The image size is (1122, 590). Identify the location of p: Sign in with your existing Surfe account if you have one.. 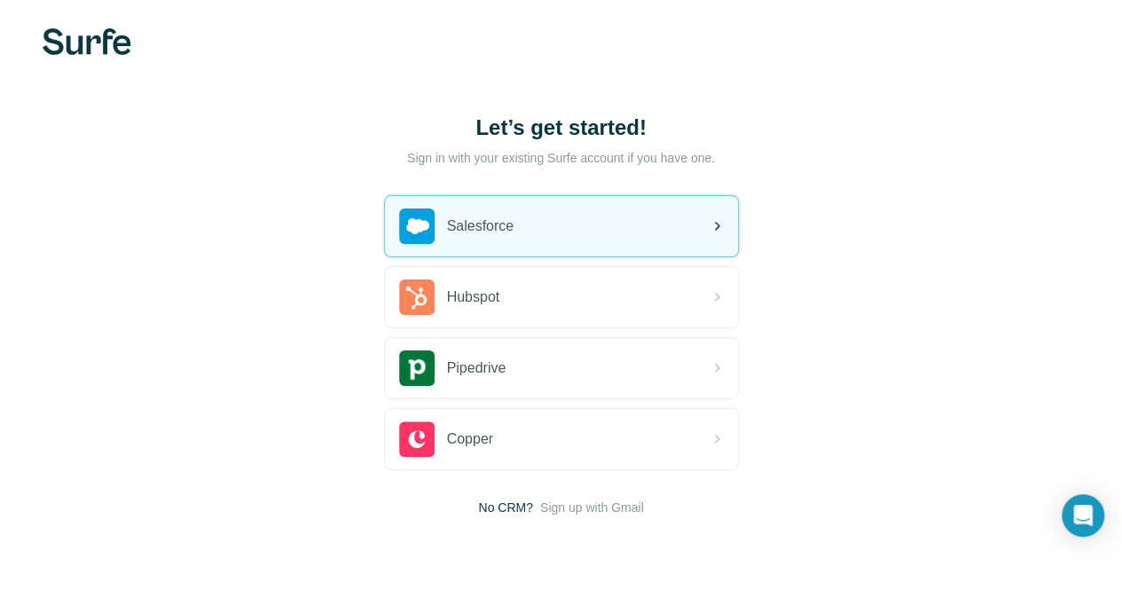
(560, 158).